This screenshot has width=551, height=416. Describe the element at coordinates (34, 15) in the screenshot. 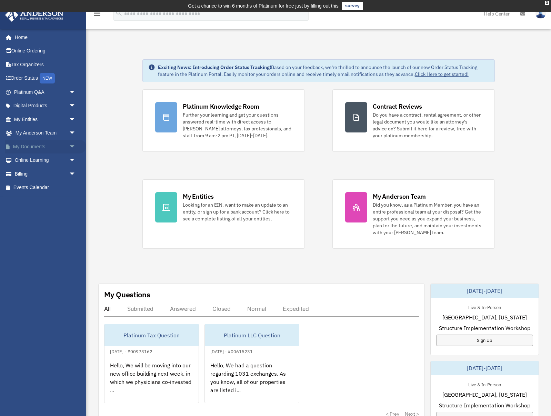

I see `img: Anderson Advisors Platinum Portal` at that location.